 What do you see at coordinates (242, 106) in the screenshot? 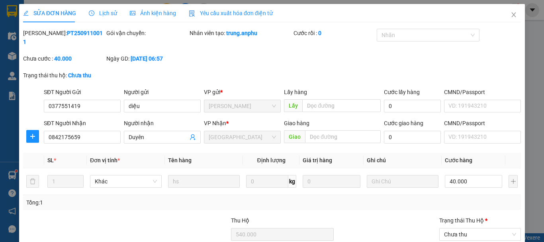
I see `span: Phan Thiết` at bounding box center [242, 106].